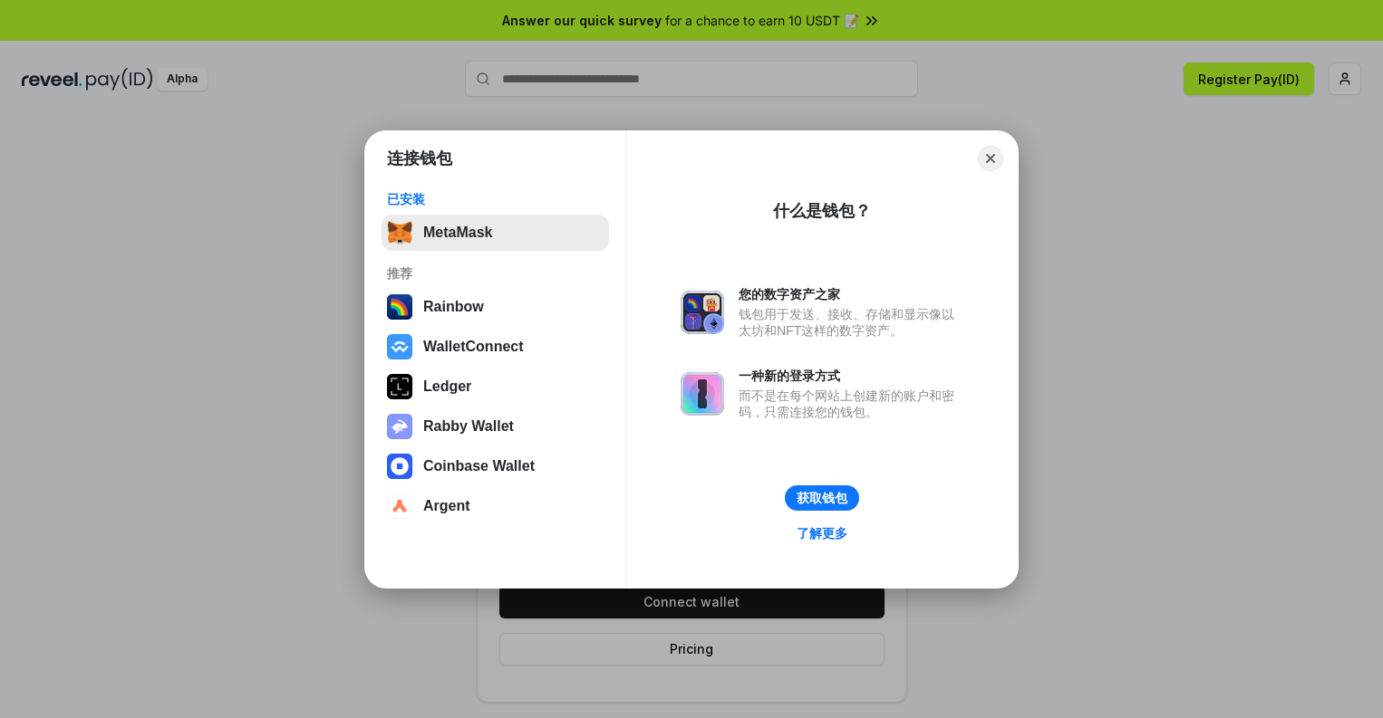  Describe the element at coordinates (400, 307) in the screenshot. I see `img: svg+xml,%3Csvg%20width%3D%22120%22%20height%3D%22120%22%20viewBox%3D%220%200%20120%20120%22%20fil...` at that location.